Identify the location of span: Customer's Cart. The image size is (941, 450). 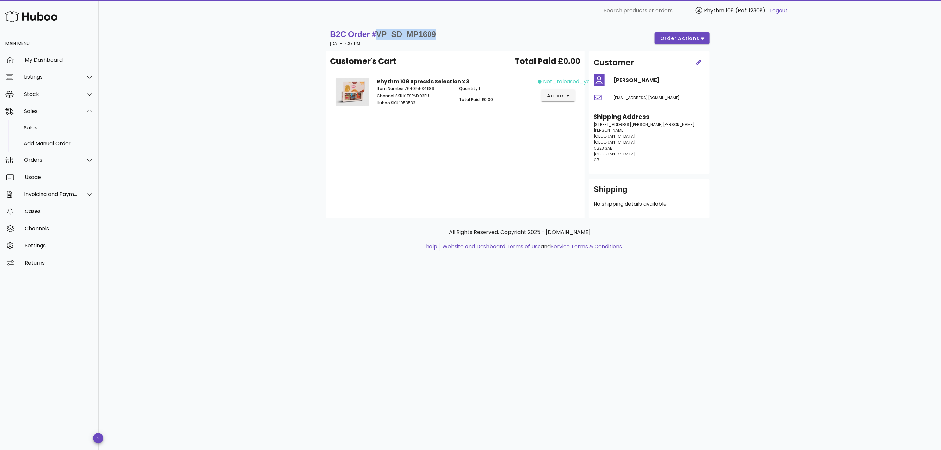
(363, 61).